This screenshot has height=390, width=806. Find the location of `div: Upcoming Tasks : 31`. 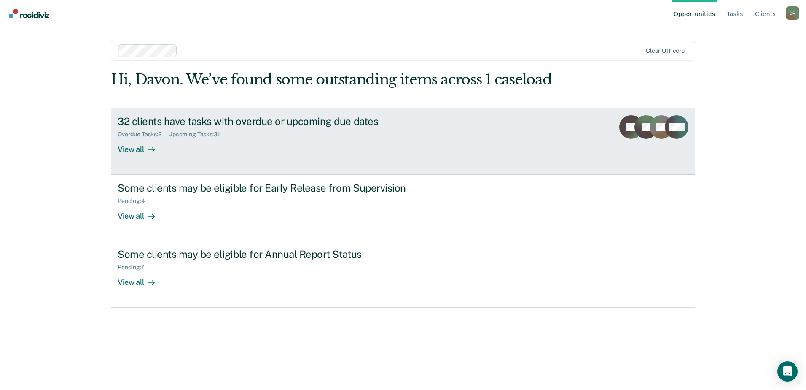

div: Upcoming Tasks : 31 is located at coordinates (197, 134).